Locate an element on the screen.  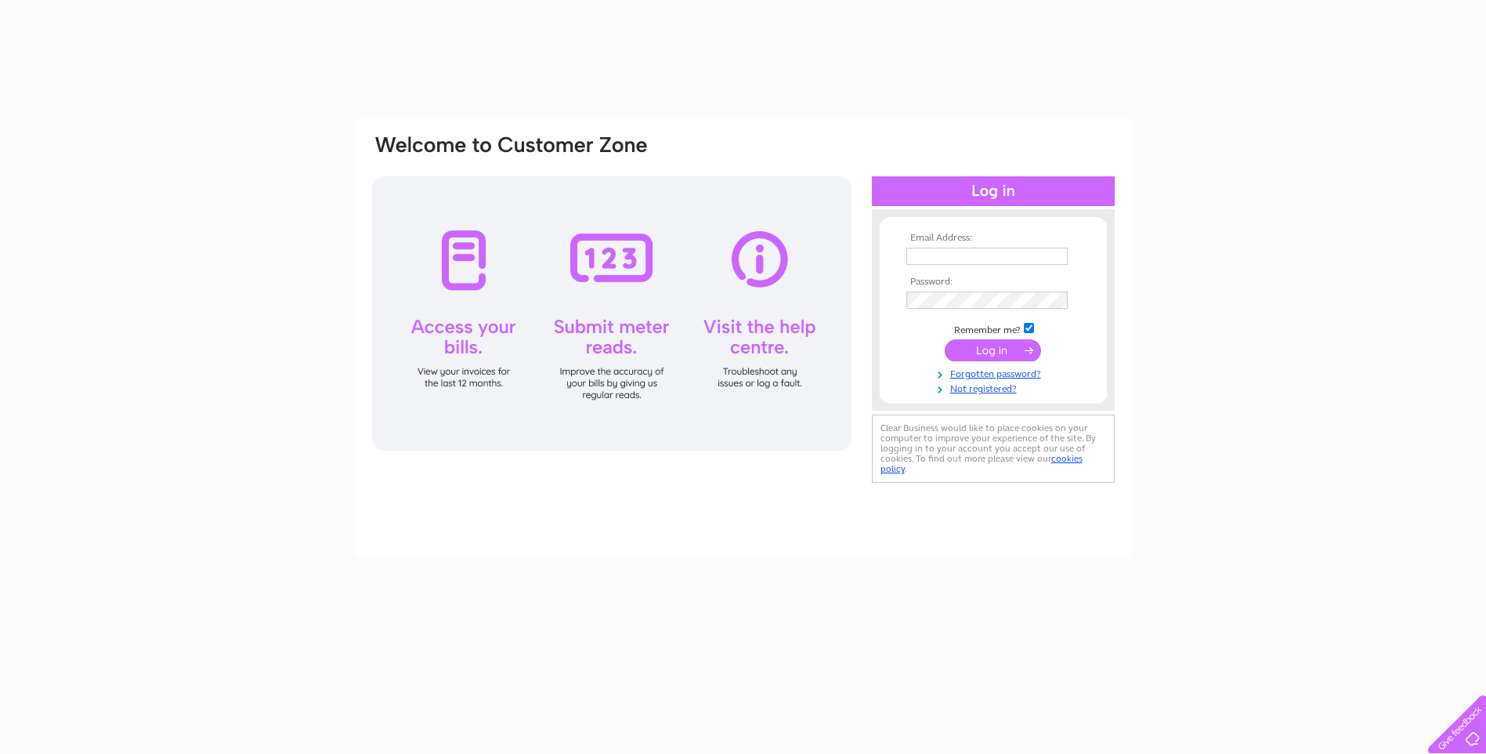
th: Password: is located at coordinates (993, 282).